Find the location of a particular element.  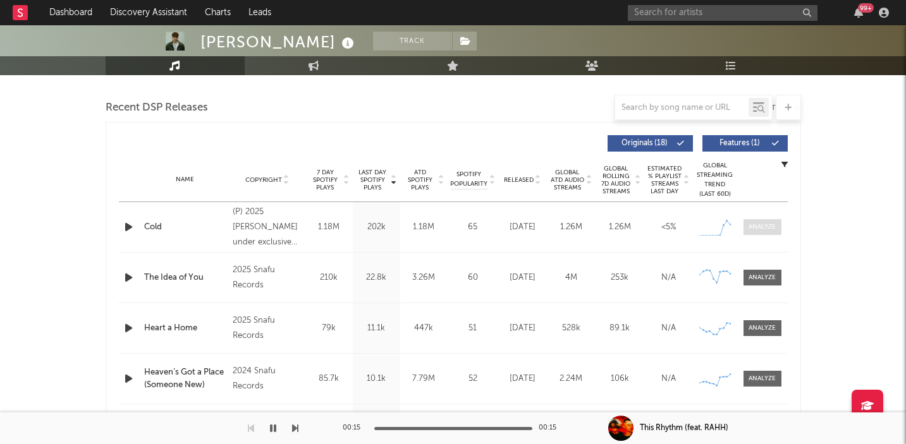

div: 106k is located at coordinates (620, 379).